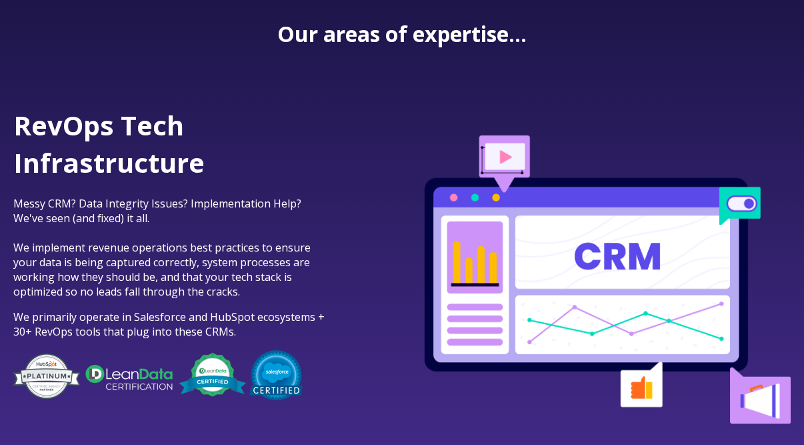  I want to click on span: Messy CRM? Data Integrity Issues? Implementation Help? We've seen (and fixed) it all. We implemen..., so click(162, 247).